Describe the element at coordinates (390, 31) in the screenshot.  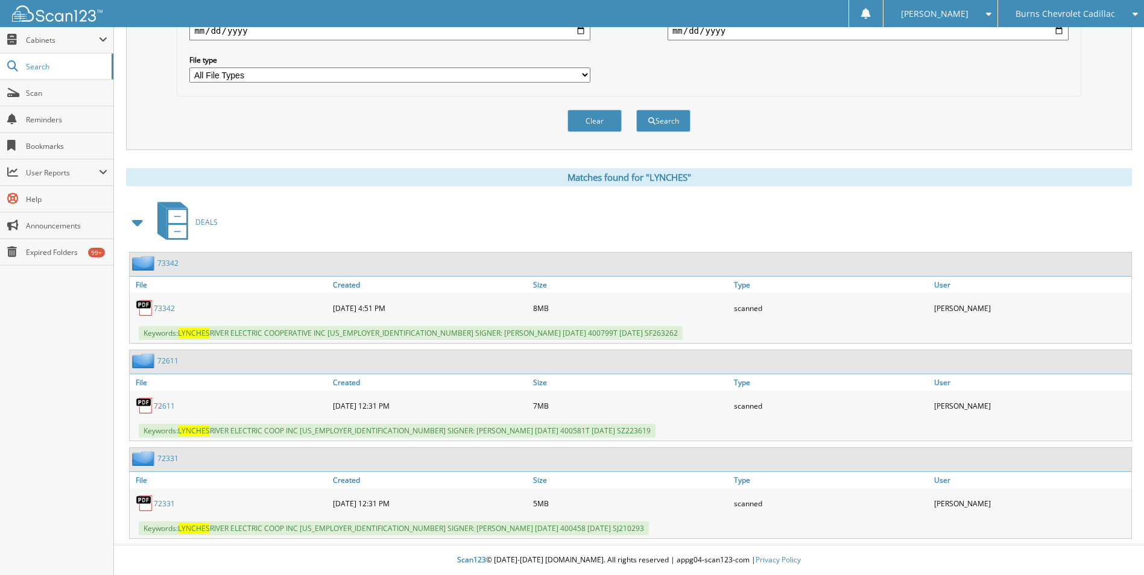
I see `input: start` at that location.